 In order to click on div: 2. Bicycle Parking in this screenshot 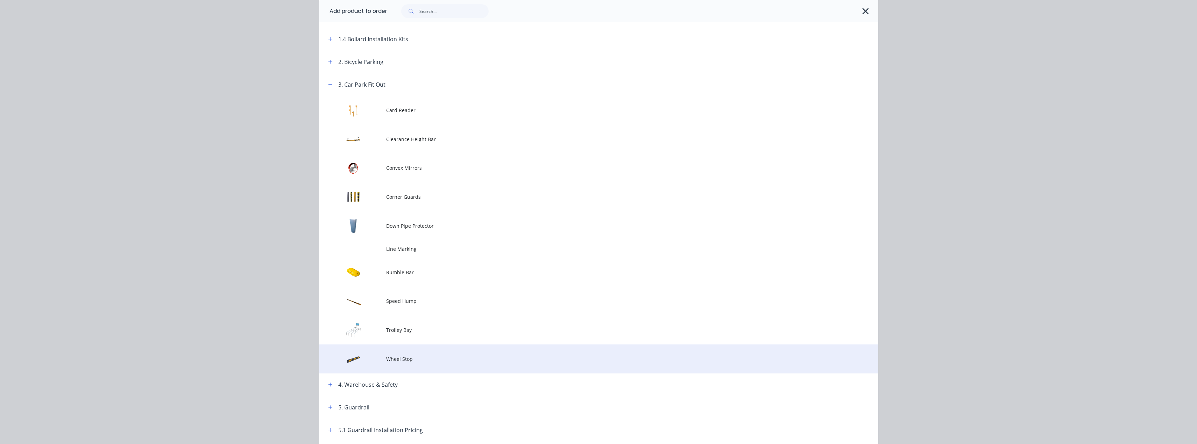, I will do `click(361, 62)`.